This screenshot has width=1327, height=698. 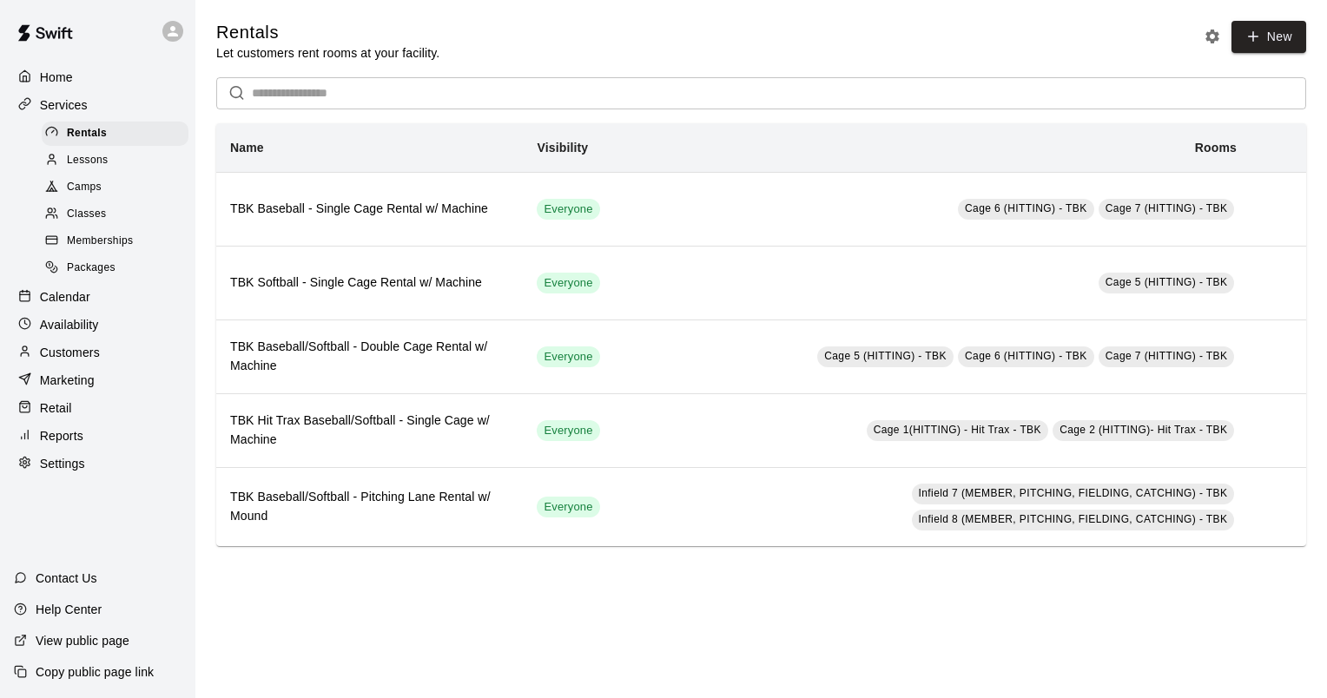 What do you see at coordinates (62, 436) in the screenshot?
I see `p: Reports` at bounding box center [62, 436].